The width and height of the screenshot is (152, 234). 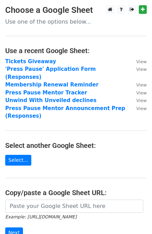 I want to click on a: Tickets Giveaway, so click(x=31, y=61).